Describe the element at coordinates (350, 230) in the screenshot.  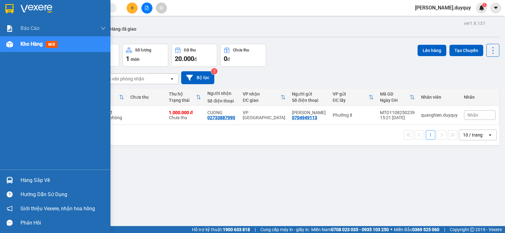
I see `span: Miền Nam` at that location.